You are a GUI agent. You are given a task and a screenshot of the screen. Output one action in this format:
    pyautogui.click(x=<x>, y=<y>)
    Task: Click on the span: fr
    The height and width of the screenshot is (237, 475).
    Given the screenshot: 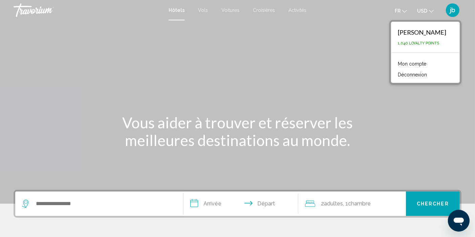 What is the action you would take?
    pyautogui.click(x=398, y=11)
    